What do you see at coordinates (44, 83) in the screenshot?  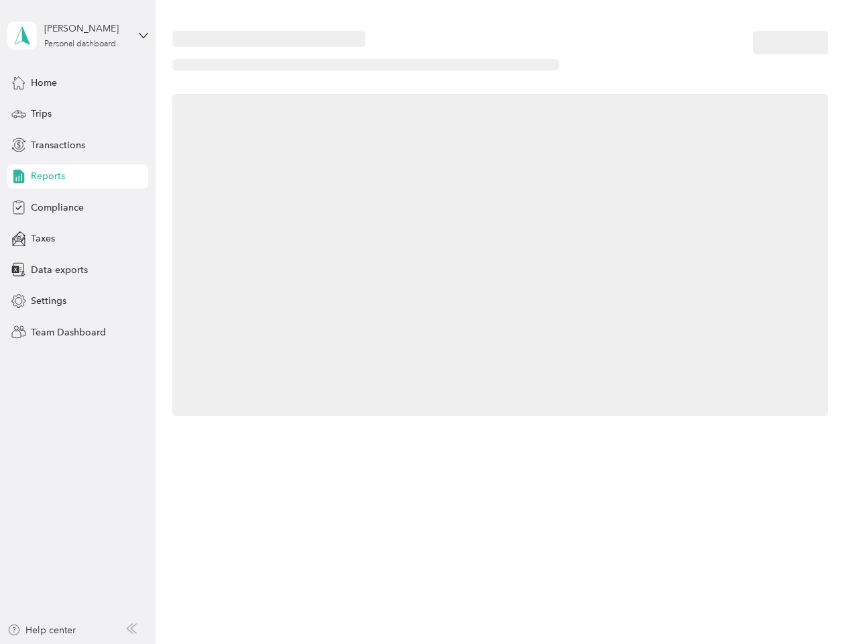 I see `span: Home` at bounding box center [44, 83].